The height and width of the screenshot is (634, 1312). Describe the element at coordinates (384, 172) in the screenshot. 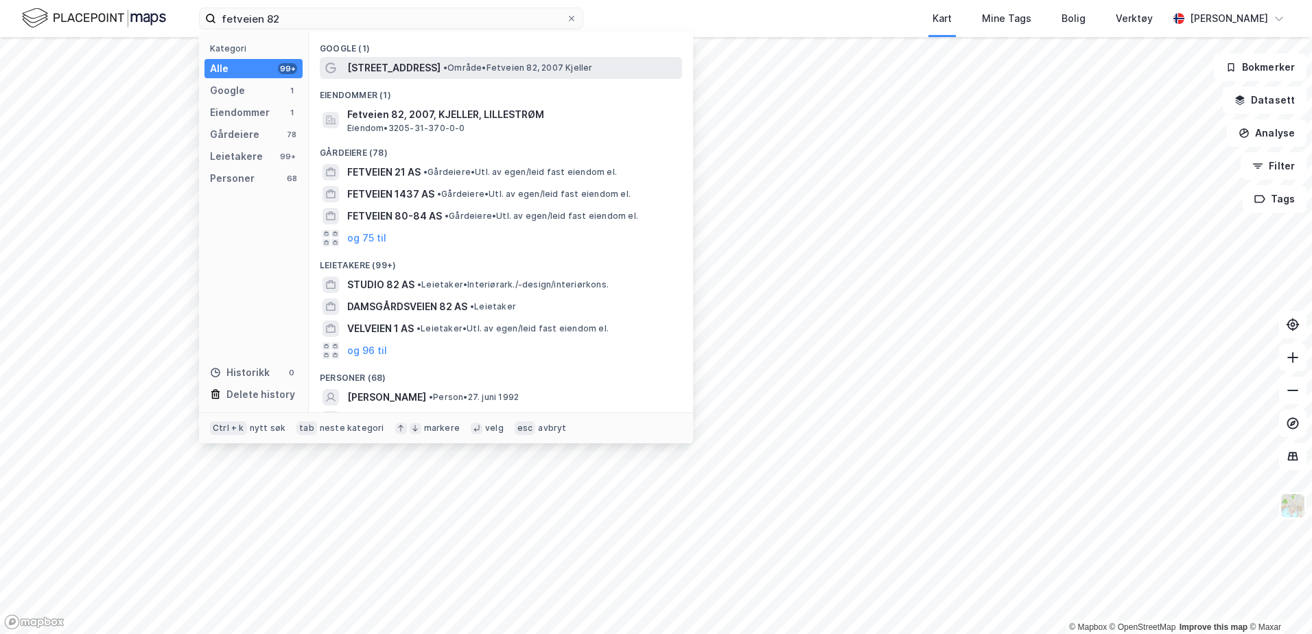

I see `span: FETVEIEN 21 AS` at that location.